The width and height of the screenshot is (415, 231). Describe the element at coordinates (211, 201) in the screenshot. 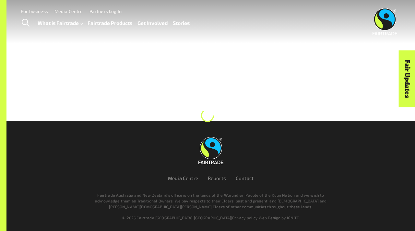

I see `p: Fairtrade Australia and New Zealand’s office is on the lands of the Wurundjeri People of the Kuli...` at that location.